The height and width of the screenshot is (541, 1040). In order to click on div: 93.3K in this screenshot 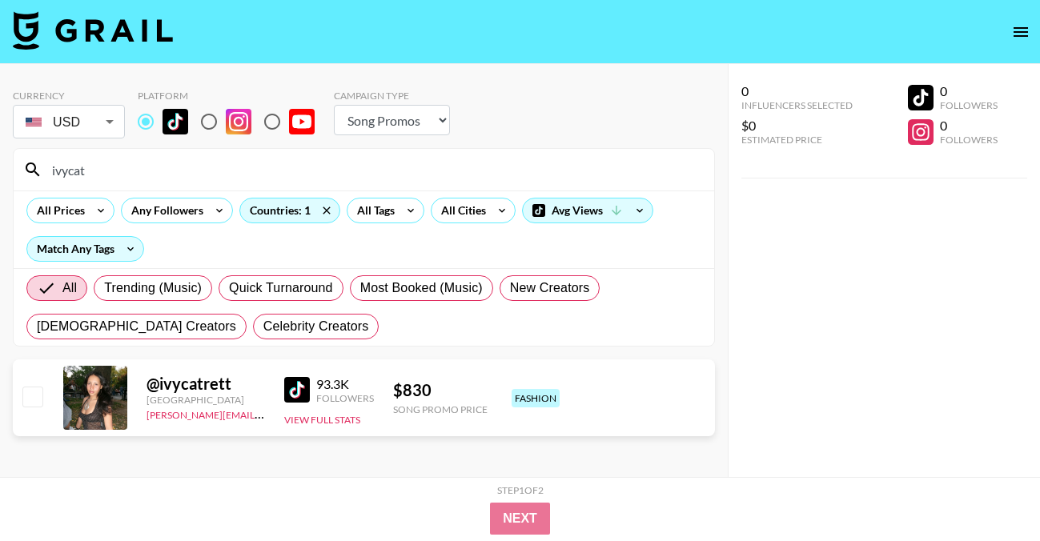, I will do `click(345, 384)`.